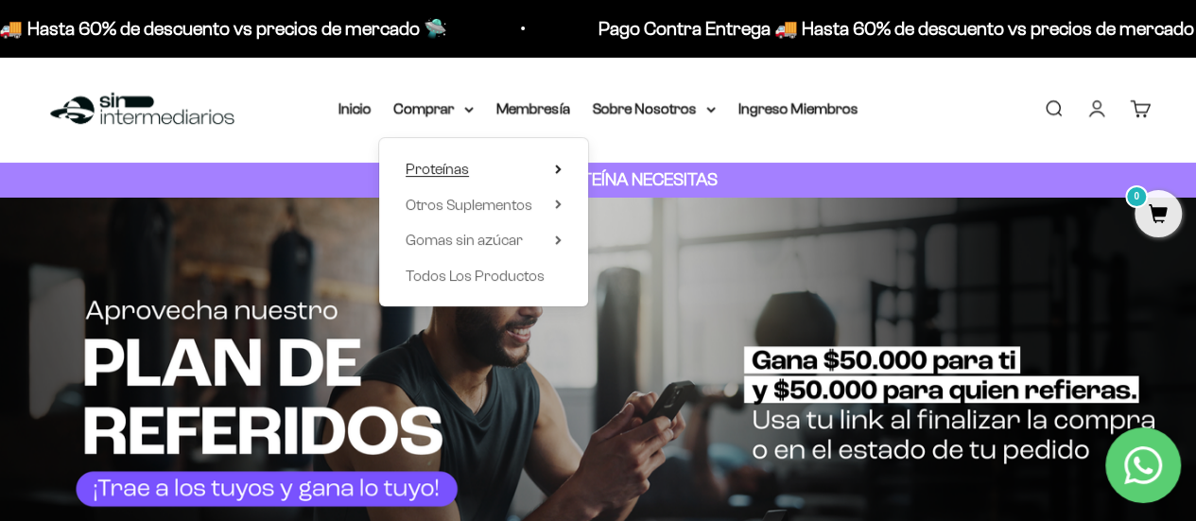 This screenshot has height=521, width=1196. I want to click on a: Todos Los Productos, so click(483, 276).